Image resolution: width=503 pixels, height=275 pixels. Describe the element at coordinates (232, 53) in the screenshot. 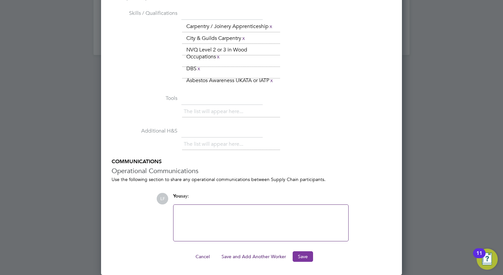

I see `li: NVQ Level 2 or 3 in Wood Occupations` at that location.